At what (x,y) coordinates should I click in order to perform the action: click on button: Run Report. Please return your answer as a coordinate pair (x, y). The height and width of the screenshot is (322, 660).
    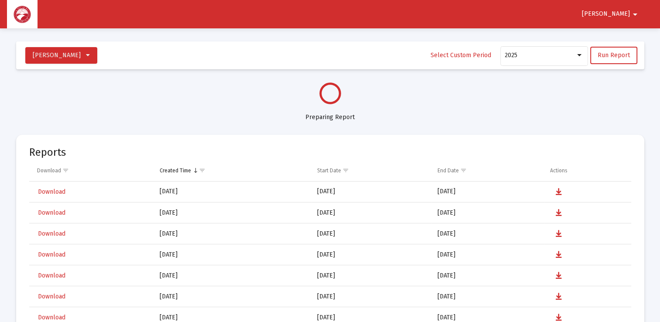
    Looking at the image, I should click on (614, 55).